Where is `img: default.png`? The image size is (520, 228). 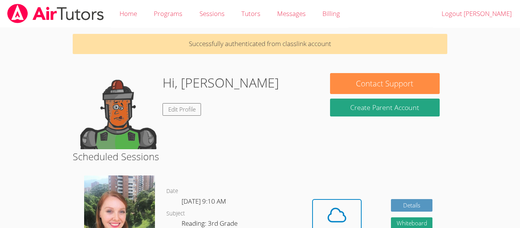 img: default.png is located at coordinates (118, 111).